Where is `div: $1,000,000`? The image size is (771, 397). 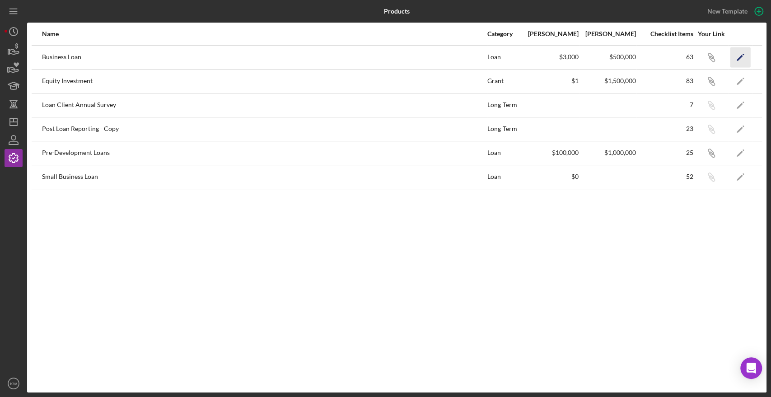
div: $1,000,000 is located at coordinates (607, 153).